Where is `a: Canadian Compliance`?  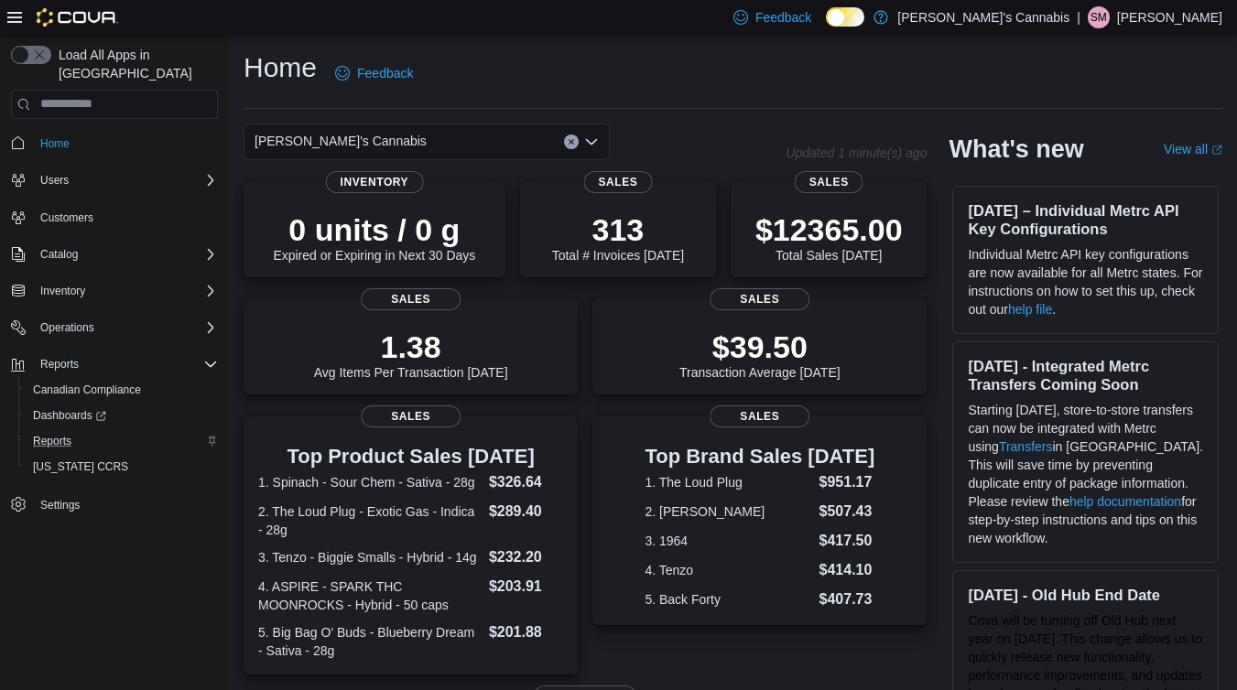
a: Canadian Compliance is located at coordinates (87, 390).